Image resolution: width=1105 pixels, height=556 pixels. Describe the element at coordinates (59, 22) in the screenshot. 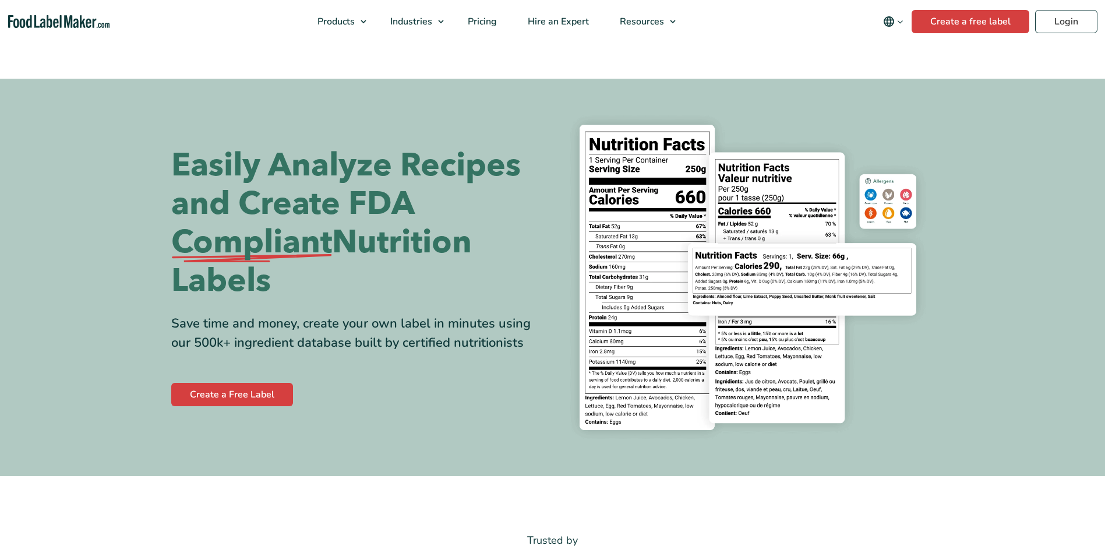

I see `a: Food Label Maker homepage` at that location.